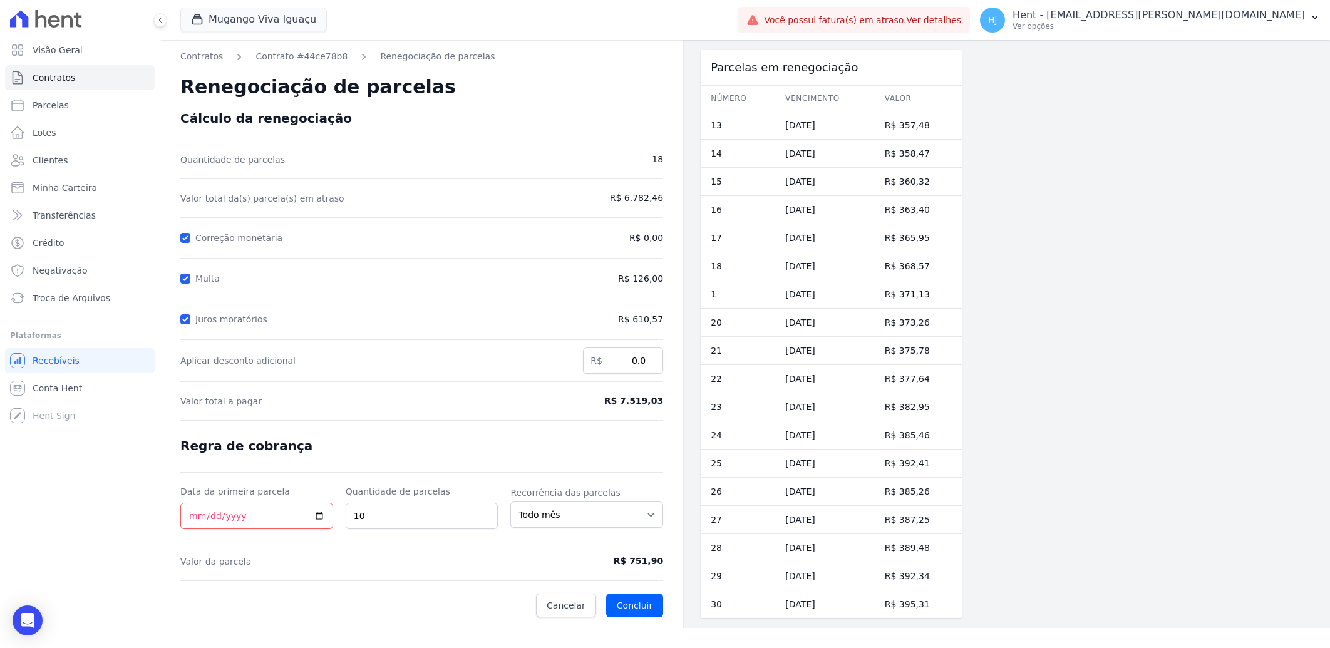 The height and width of the screenshot is (648, 1330). I want to click on a: Lotes, so click(80, 133).